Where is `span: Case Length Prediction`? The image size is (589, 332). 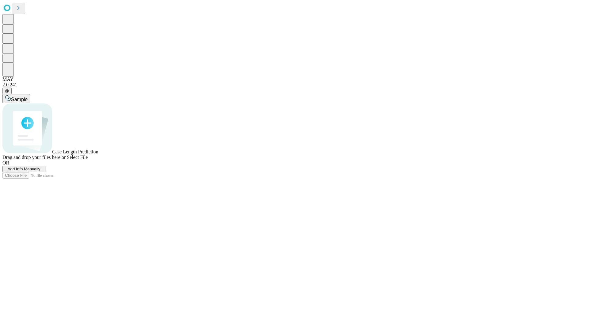
span: Case Length Prediction is located at coordinates (75, 151).